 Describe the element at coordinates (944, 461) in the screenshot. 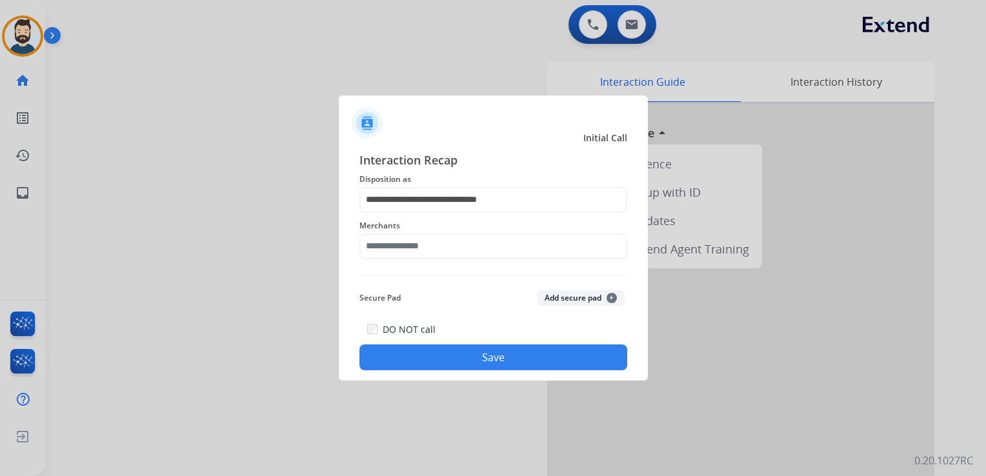

I see `p: 0.20.1027RC` at that location.